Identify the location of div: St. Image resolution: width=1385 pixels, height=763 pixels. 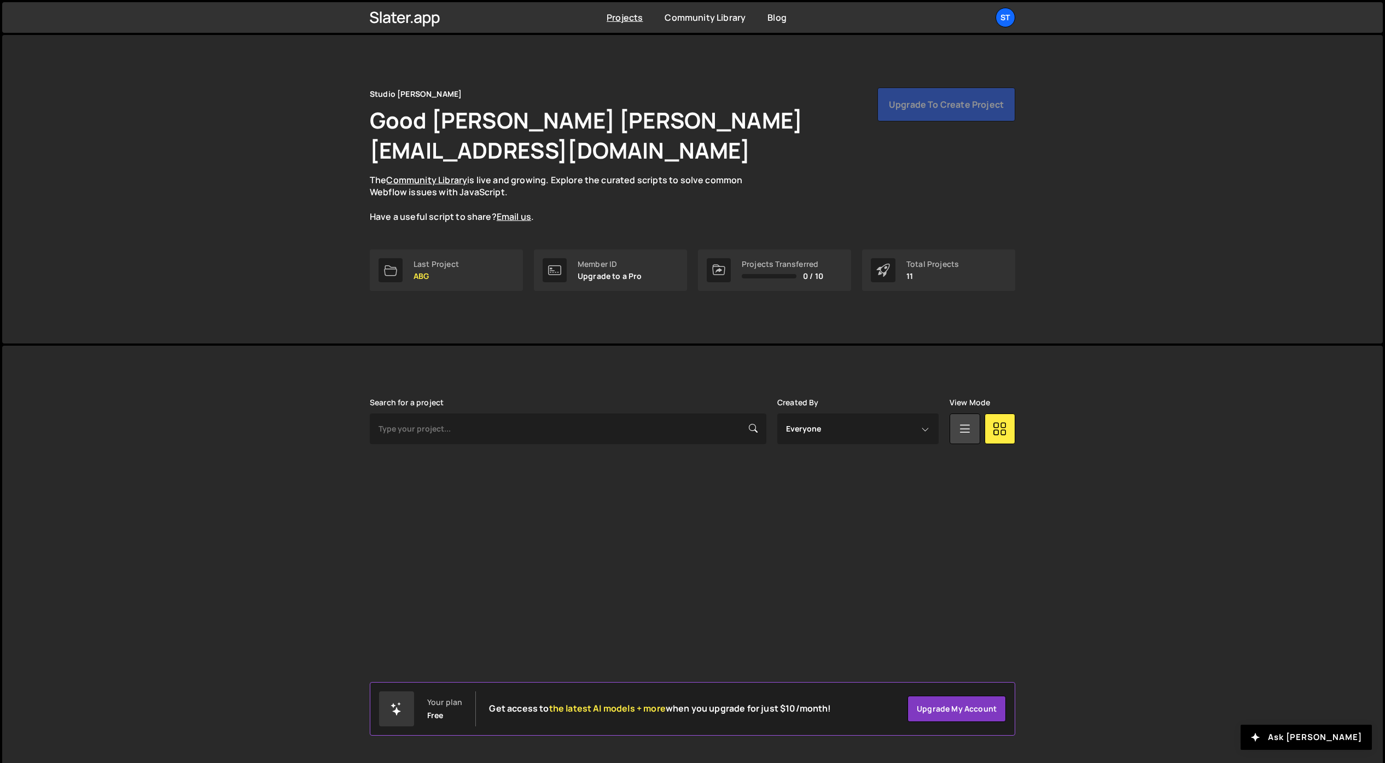
(1005, 18).